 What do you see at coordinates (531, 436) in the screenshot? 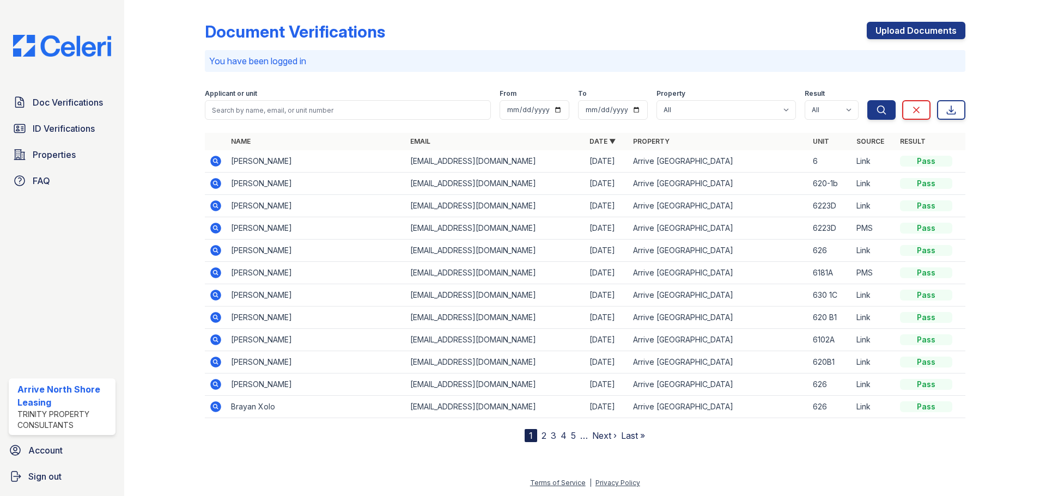
I see `div: 1` at bounding box center [531, 436].